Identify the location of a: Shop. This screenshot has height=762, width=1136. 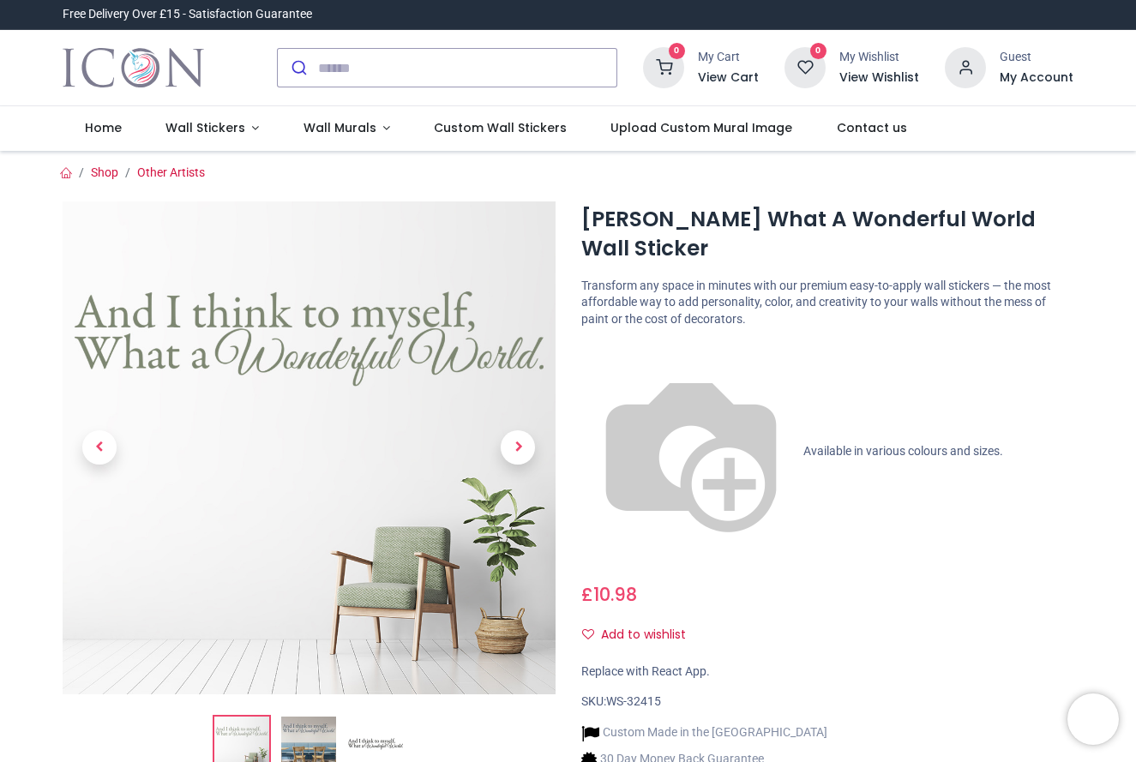
(105, 172).